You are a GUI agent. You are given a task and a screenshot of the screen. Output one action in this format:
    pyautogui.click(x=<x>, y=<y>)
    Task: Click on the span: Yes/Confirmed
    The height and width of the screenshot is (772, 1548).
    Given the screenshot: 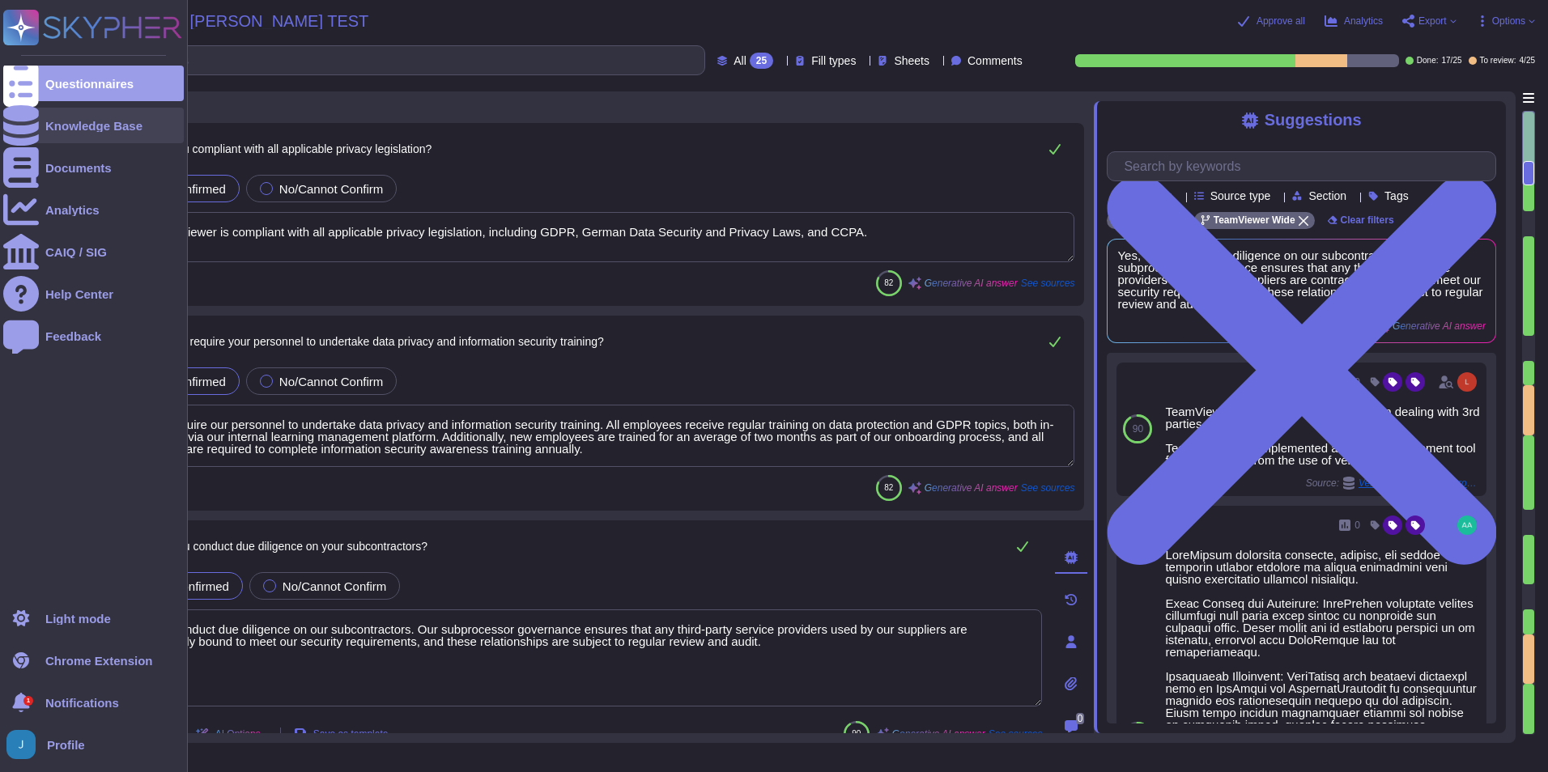 What is the action you would take?
    pyautogui.click(x=189, y=586)
    